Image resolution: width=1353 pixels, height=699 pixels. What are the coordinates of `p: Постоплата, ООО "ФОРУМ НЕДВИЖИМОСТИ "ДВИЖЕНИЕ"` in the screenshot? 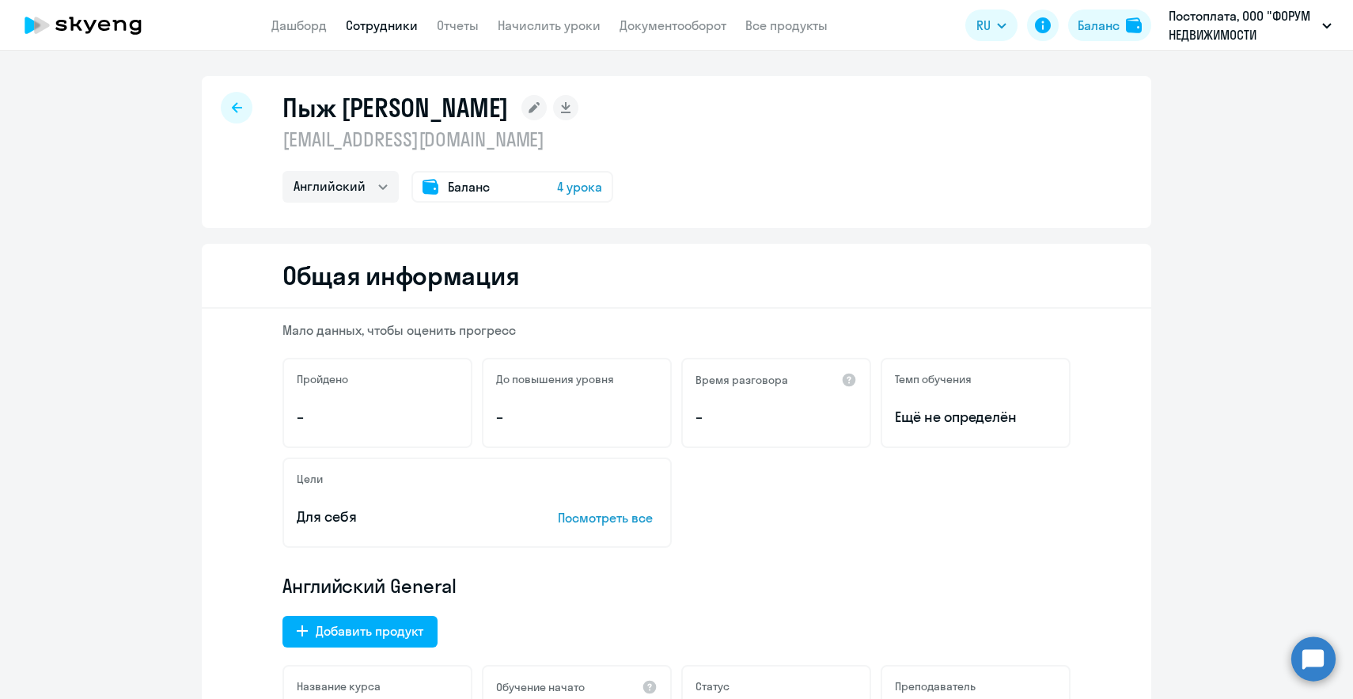 It's located at (1243, 25).